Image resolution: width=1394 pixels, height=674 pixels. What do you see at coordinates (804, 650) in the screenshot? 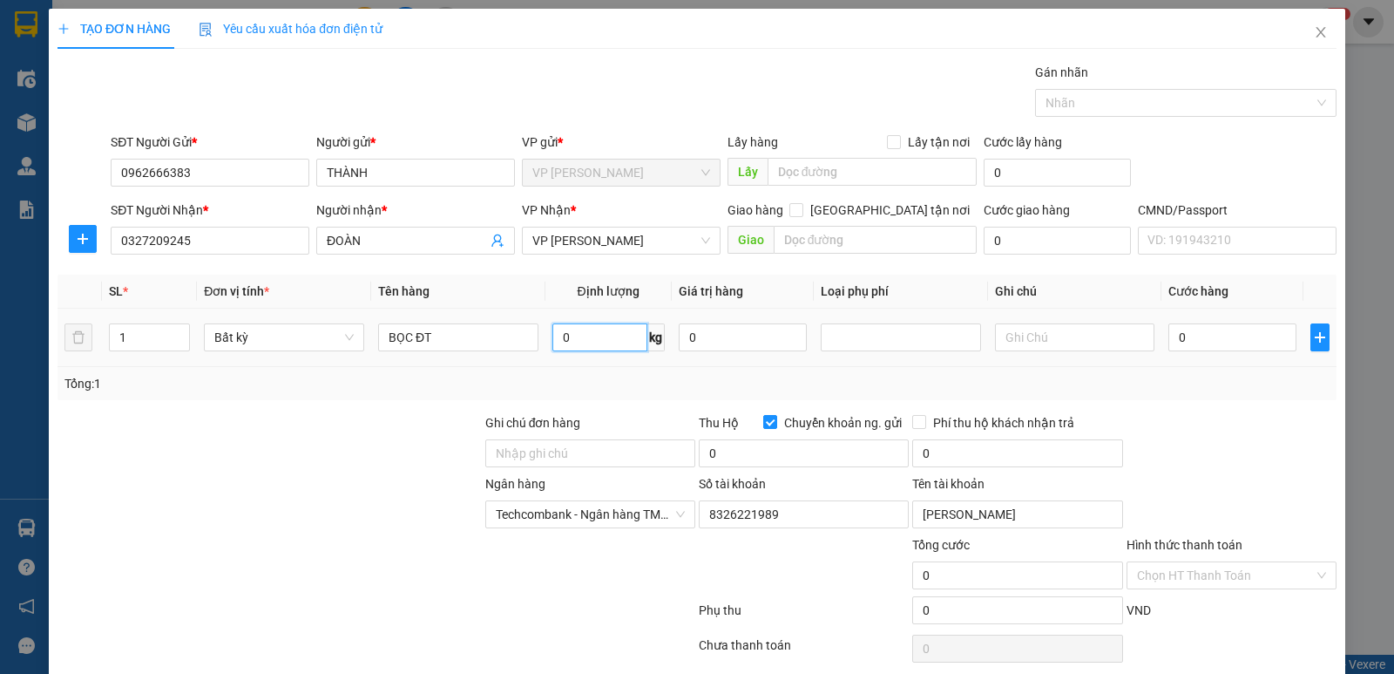
I see `div: Chưa thanh toán` at bounding box center [804, 650].